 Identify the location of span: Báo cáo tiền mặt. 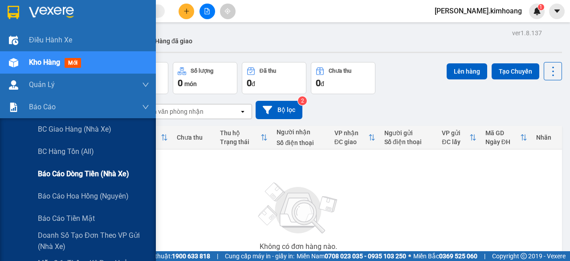
(66, 218).